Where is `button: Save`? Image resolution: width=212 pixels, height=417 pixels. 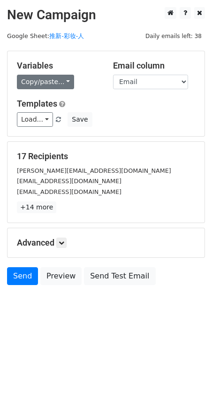 button: Save is located at coordinates (80, 119).